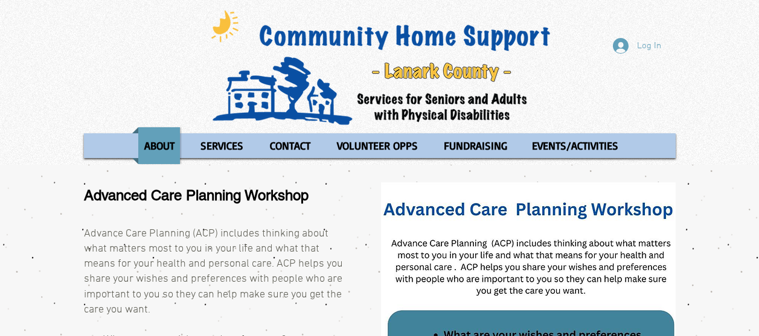  I want to click on a: CONTACT, so click(290, 146).